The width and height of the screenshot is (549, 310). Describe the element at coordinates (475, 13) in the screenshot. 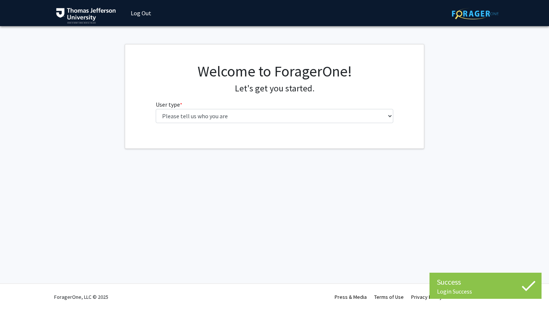

I see `img: ForagerOne Logo` at that location.